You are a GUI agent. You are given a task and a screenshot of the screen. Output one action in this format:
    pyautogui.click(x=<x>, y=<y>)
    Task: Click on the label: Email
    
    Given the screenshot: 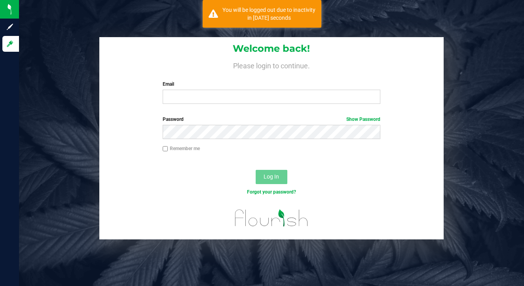 What is the action you would take?
    pyautogui.click(x=271, y=84)
    